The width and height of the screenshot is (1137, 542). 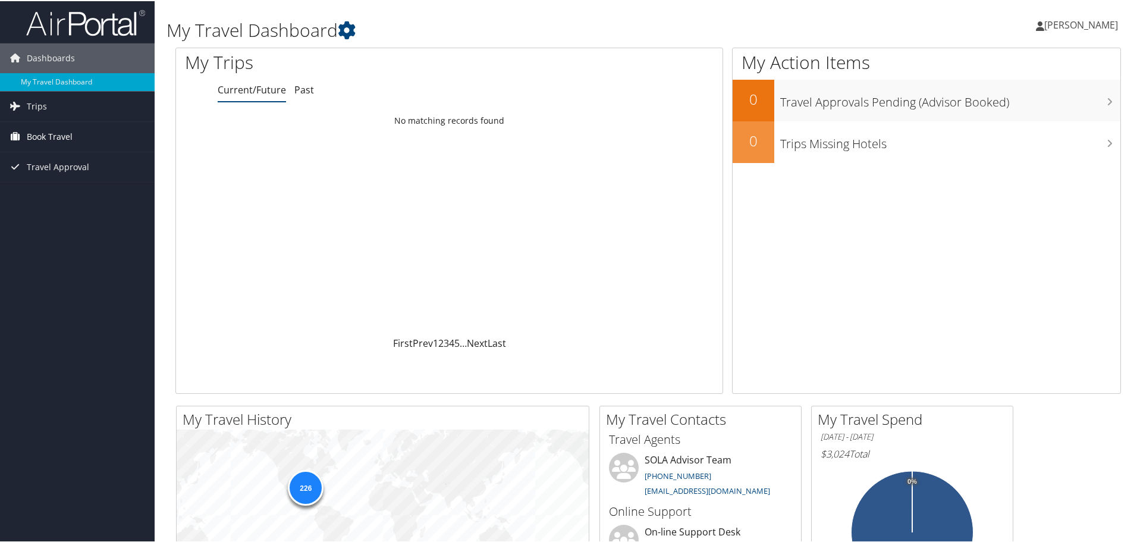 I want to click on tspan: 0%, so click(x=912, y=480).